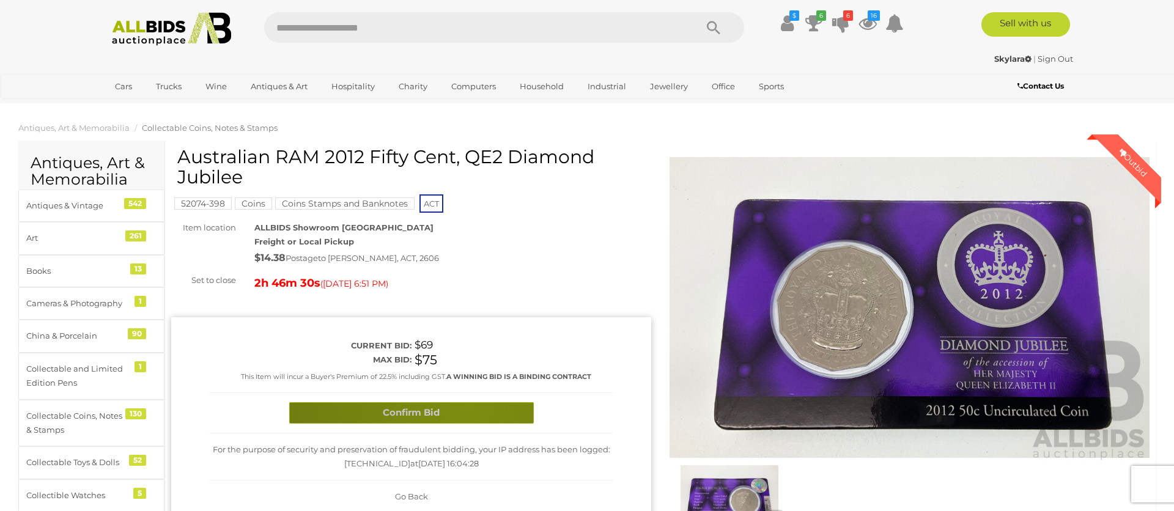 This screenshot has height=511, width=1174. What do you see at coordinates (413, 167) in the screenshot?
I see `h1: Australian RAM 2012 Fifty Cent, QE2 Diamond Jubilee` at bounding box center [413, 167].